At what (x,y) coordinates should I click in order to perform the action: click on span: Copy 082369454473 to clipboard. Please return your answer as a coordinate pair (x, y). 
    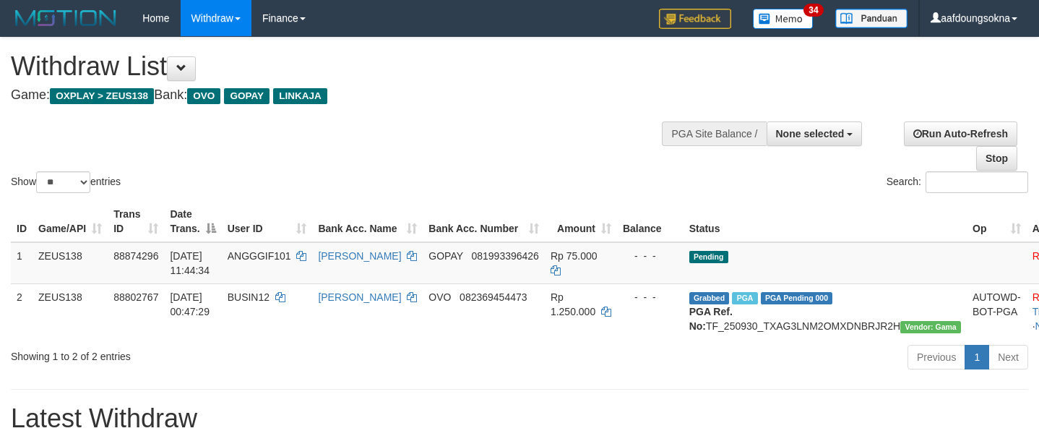
    Looking at the image, I should click on (493, 297).